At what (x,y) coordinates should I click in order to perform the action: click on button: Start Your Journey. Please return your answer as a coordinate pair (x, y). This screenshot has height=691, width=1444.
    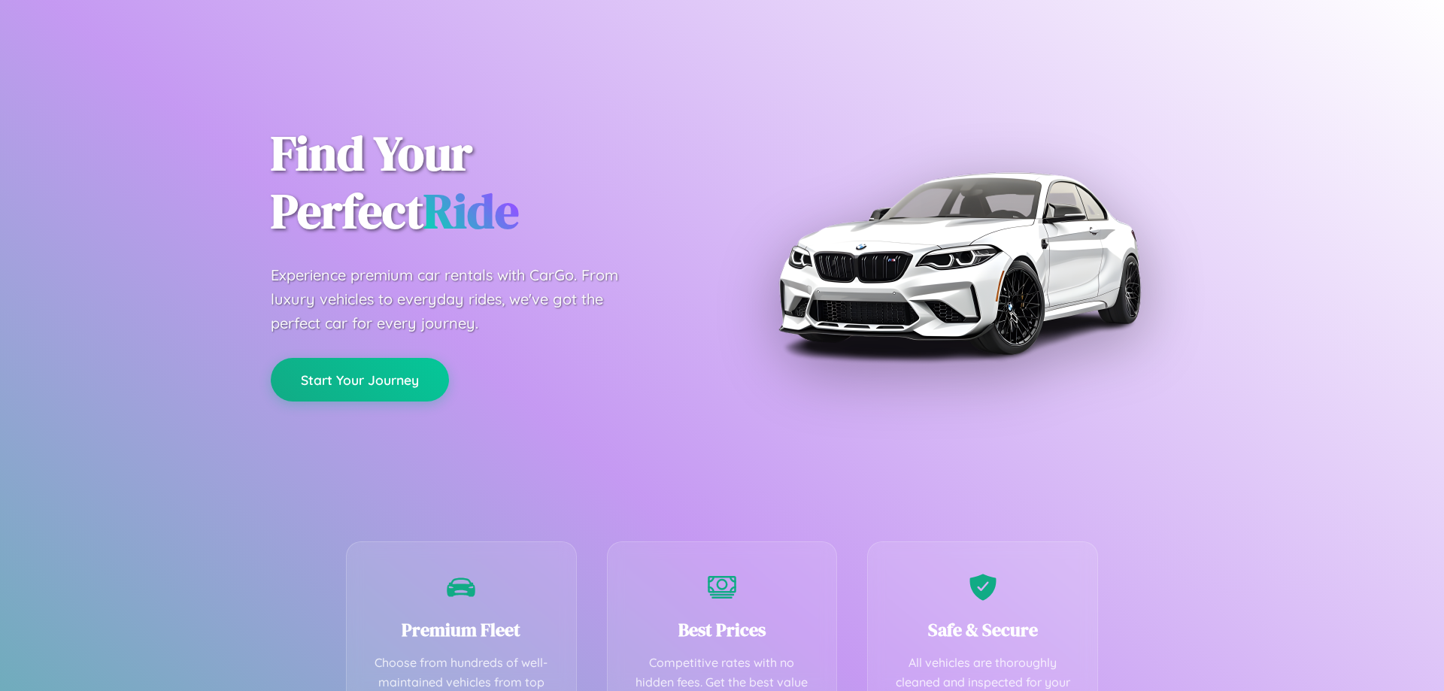
    Looking at the image, I should click on (360, 380).